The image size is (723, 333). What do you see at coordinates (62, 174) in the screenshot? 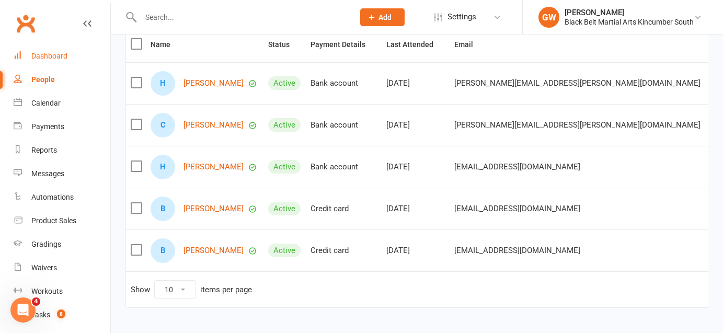
I see `a: Messages` at bounding box center [62, 174].